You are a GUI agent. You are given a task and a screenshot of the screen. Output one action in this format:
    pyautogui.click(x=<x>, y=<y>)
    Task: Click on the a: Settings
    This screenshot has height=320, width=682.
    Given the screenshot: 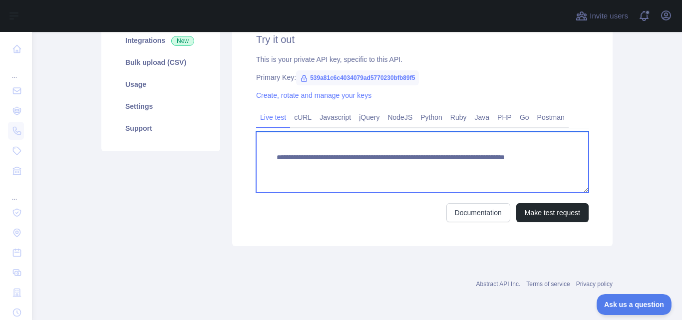 What is the action you would take?
    pyautogui.click(x=161, y=106)
    